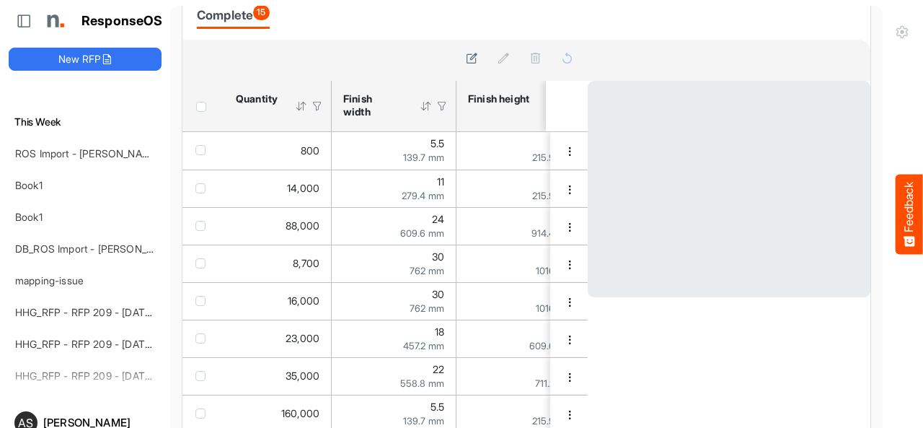 The image size is (923, 428). Describe the element at coordinates (278, 263) in the screenshot. I see `td: 8700 is template cell Column Header httpsnorthellcomontologiesmapping-rulesorderhasquantity` at that location.